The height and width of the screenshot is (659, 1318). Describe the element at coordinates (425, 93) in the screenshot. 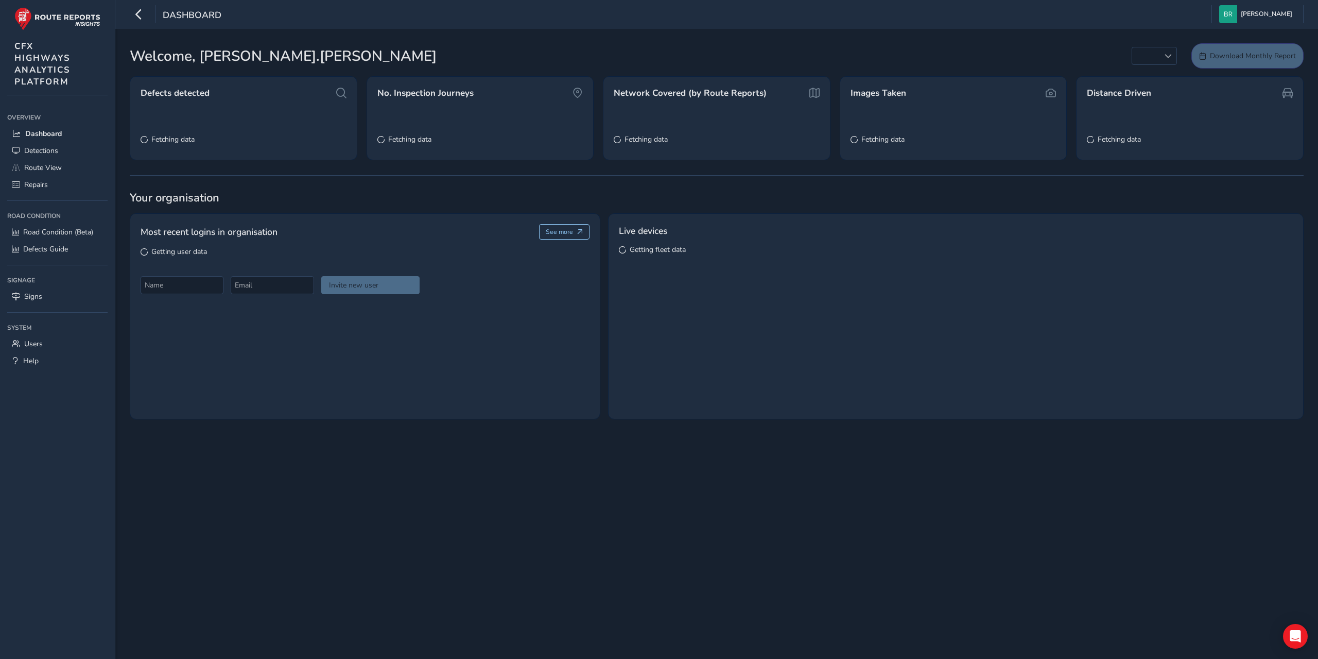

I see `span: No. Inspection Journeys` at that location.